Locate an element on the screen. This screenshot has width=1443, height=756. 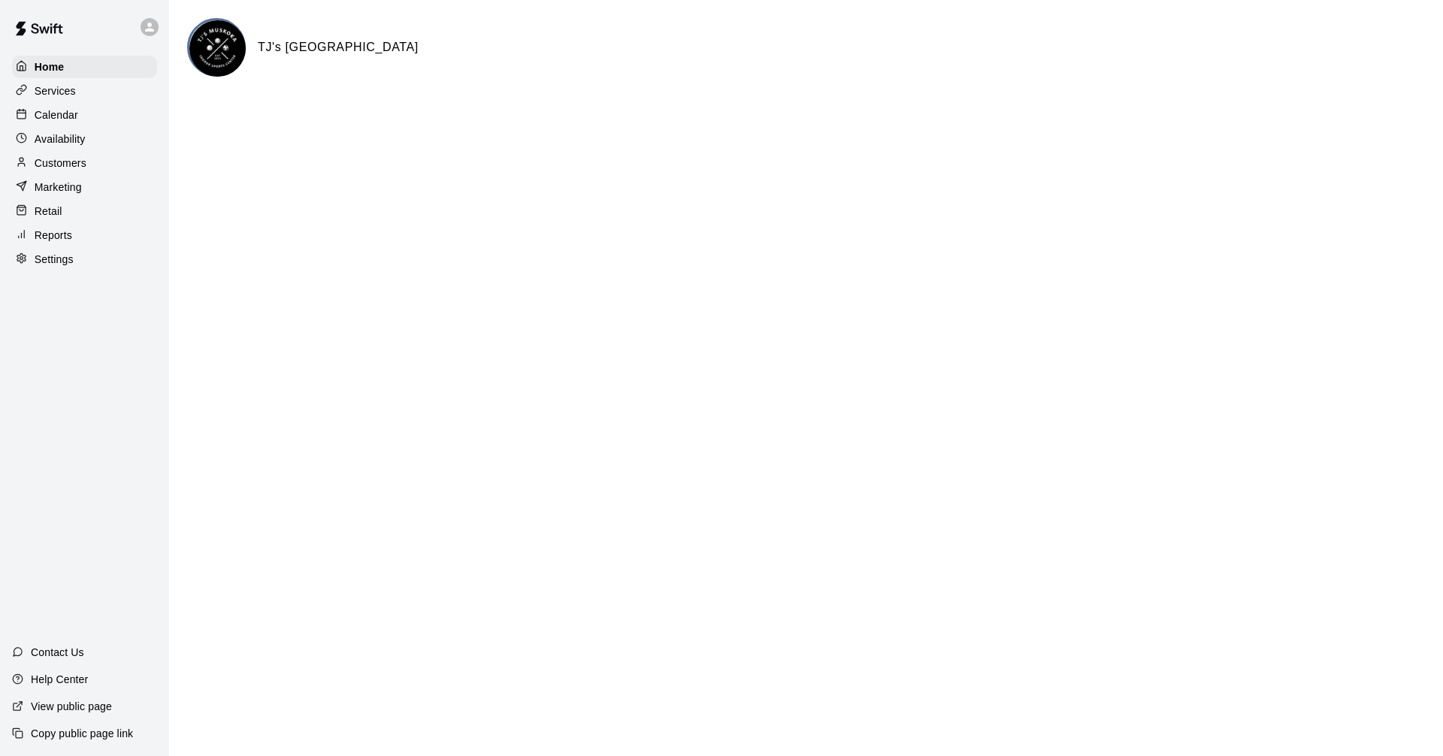
div: Settings is located at coordinates (84, 259).